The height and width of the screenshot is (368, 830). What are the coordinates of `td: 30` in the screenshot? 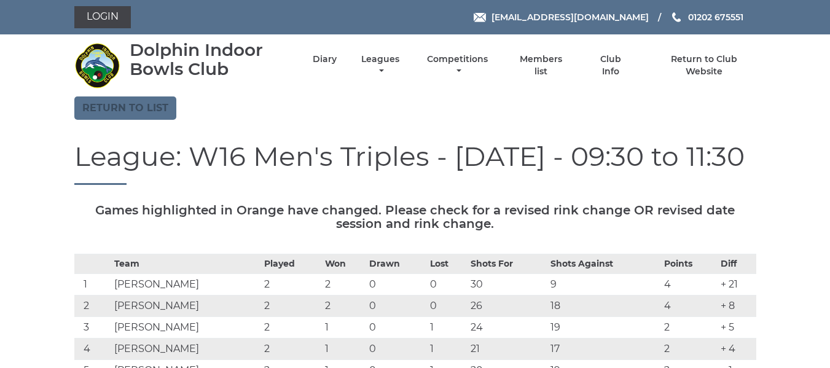 It's located at (507, 284).